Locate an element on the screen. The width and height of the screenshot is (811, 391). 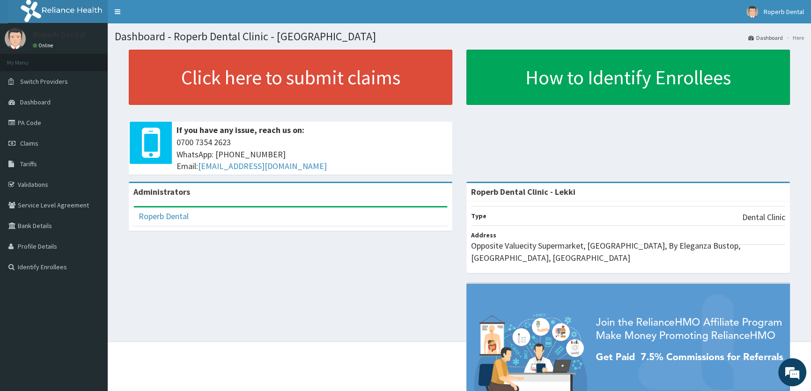
b: Type is located at coordinates (479, 216).